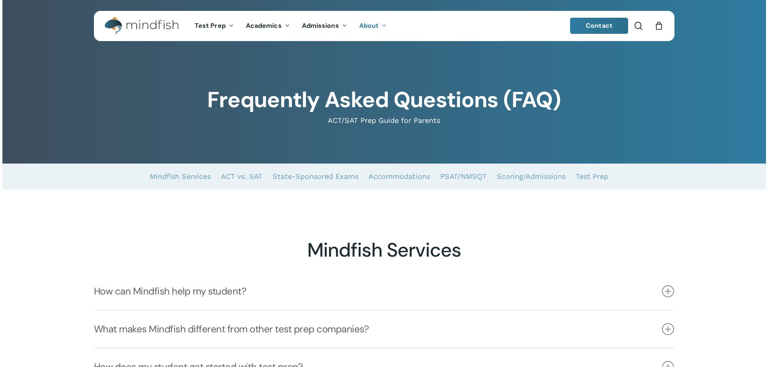  What do you see at coordinates (399, 177) in the screenshot?
I see `a: Accommodations` at bounding box center [399, 177].